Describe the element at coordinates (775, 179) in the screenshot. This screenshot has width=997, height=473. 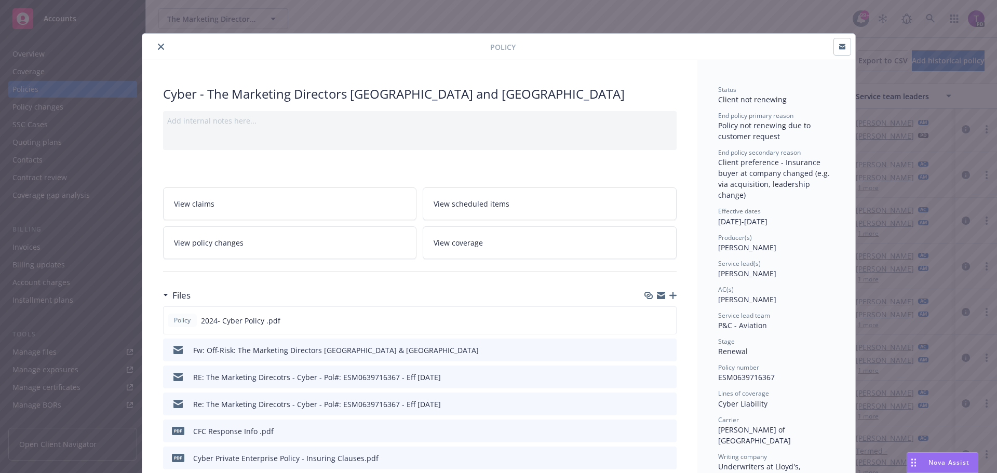
I see `span: Client preference - Insurance buyer at company changed (e.g. via acquisition, leadership change)` at that location.